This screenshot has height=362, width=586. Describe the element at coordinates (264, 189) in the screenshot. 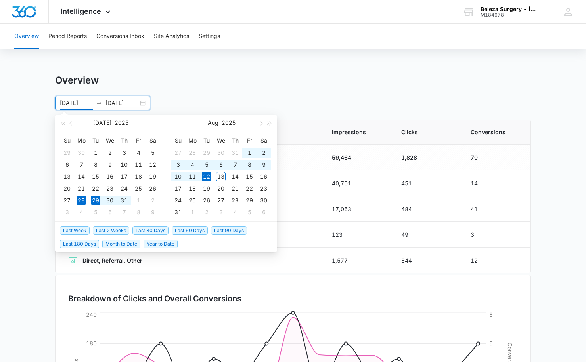

I see `td: 2025-08-23` at that location.